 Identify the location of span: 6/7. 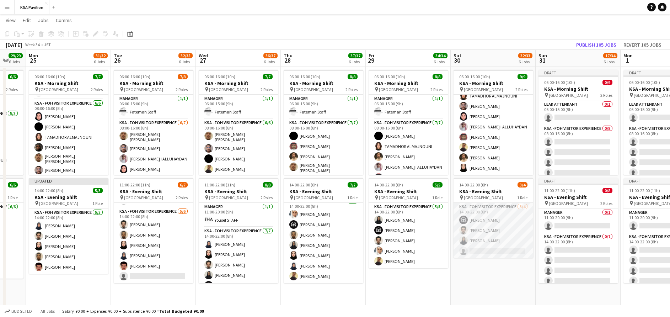
(183, 185).